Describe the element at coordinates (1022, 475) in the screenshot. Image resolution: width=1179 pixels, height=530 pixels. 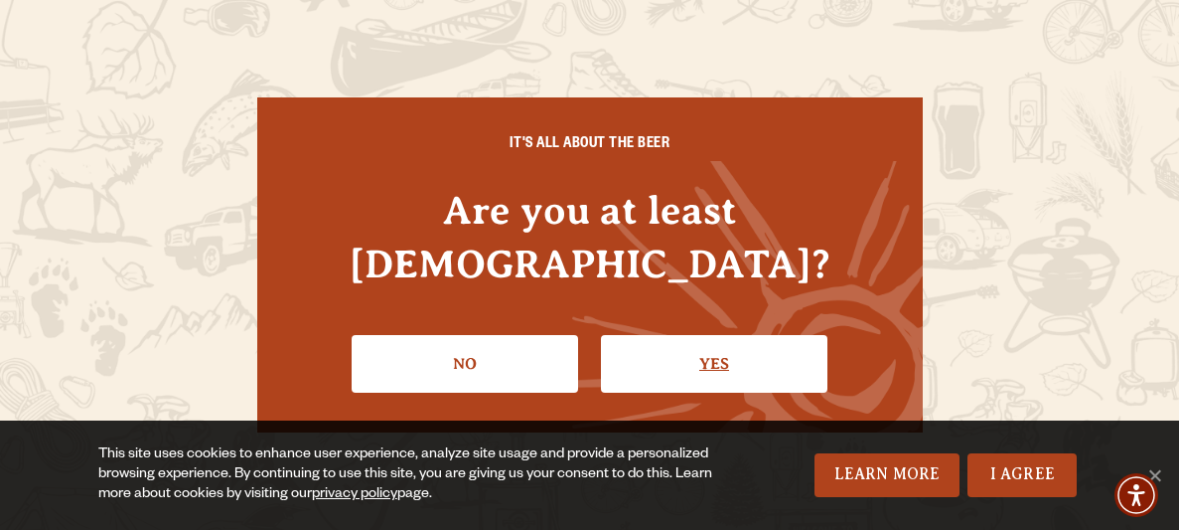
I see `a: I Agree` at that location.